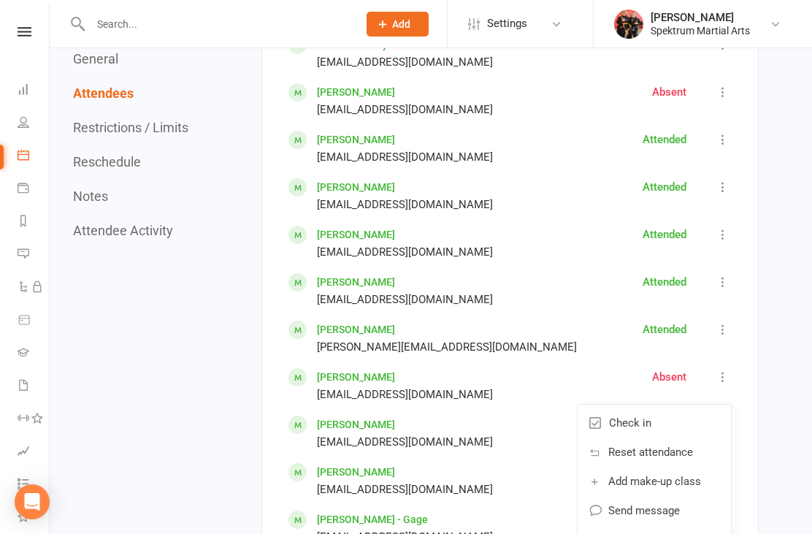 The width and height of the screenshot is (812, 534). What do you see at coordinates (654, 481) in the screenshot?
I see `span: Add make-up class` at bounding box center [654, 481].